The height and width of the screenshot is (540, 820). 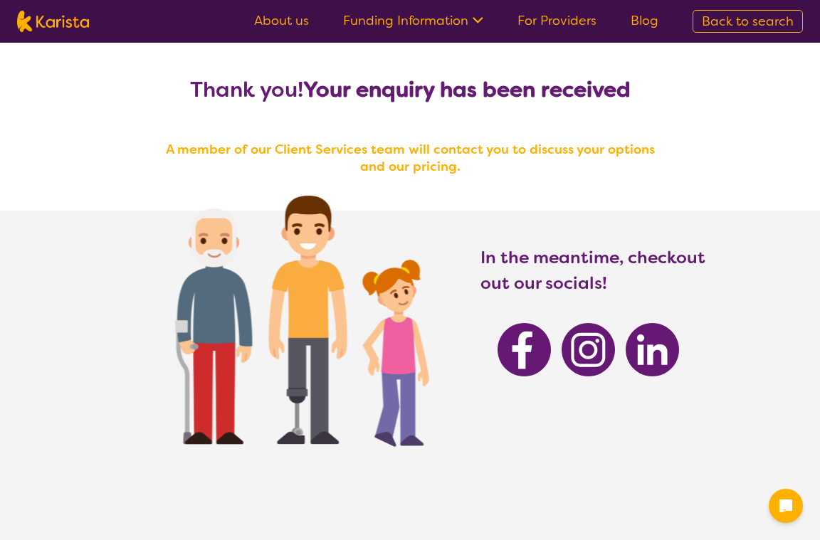 I want to click on img: Karista Facebook, so click(x=524, y=349).